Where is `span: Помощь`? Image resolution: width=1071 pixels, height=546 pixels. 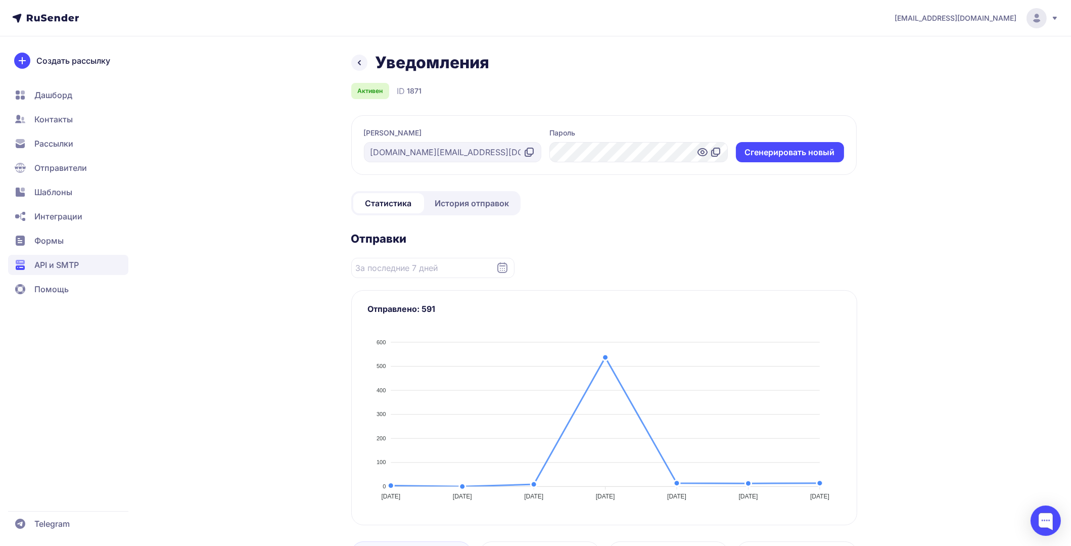 span: Помощь is located at coordinates (52, 289).